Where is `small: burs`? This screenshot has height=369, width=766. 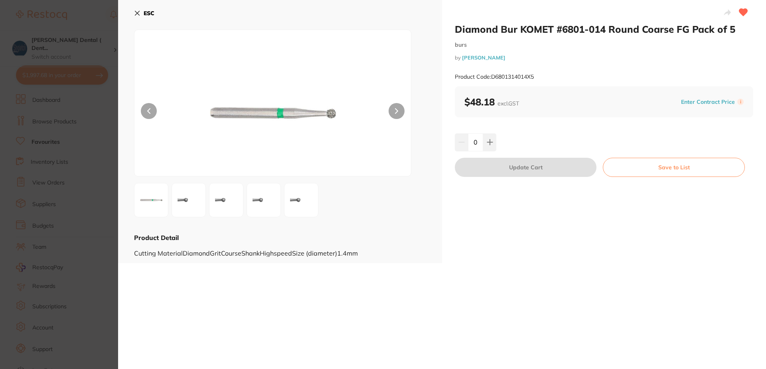 small: burs is located at coordinates (604, 45).